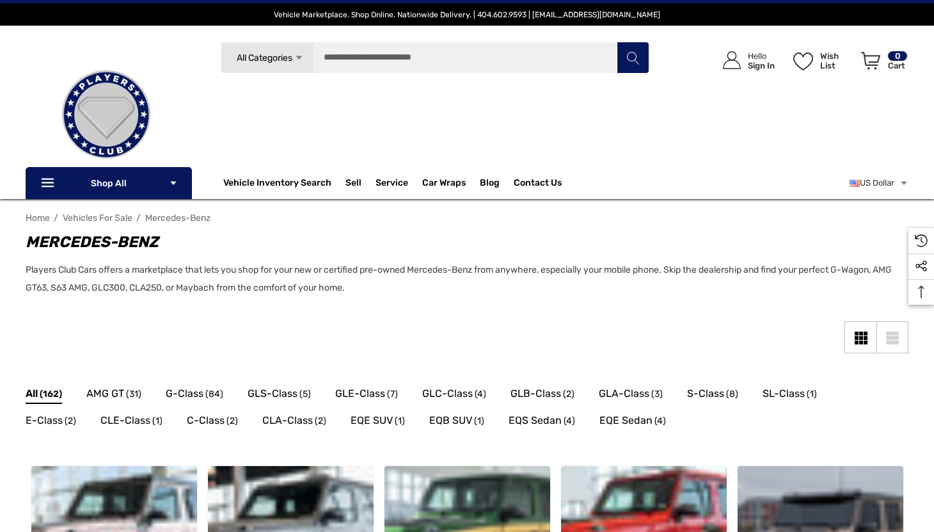 The height and width of the screenshot is (532, 934). Describe the element at coordinates (109, 183) in the screenshot. I see `p: Shop All` at that location.